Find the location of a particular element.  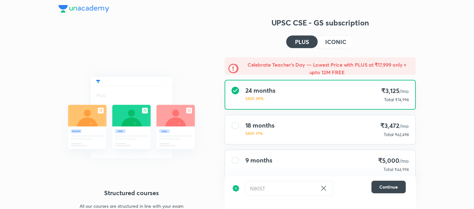

button: ICONIC is located at coordinates (336, 42).